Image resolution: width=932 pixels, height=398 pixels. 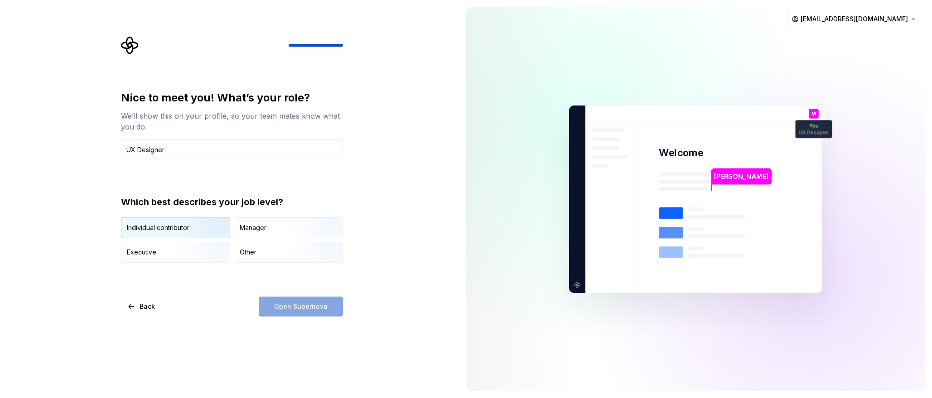 What do you see at coordinates (814, 132) in the screenshot?
I see `p: UX Designer` at bounding box center [814, 132].